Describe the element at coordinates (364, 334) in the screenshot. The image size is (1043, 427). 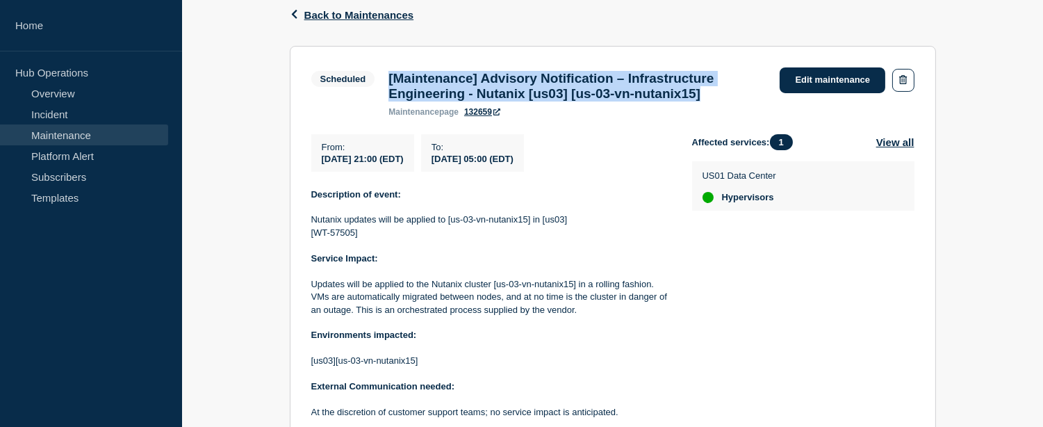
I see `strong: Environments impacted:` at that location.